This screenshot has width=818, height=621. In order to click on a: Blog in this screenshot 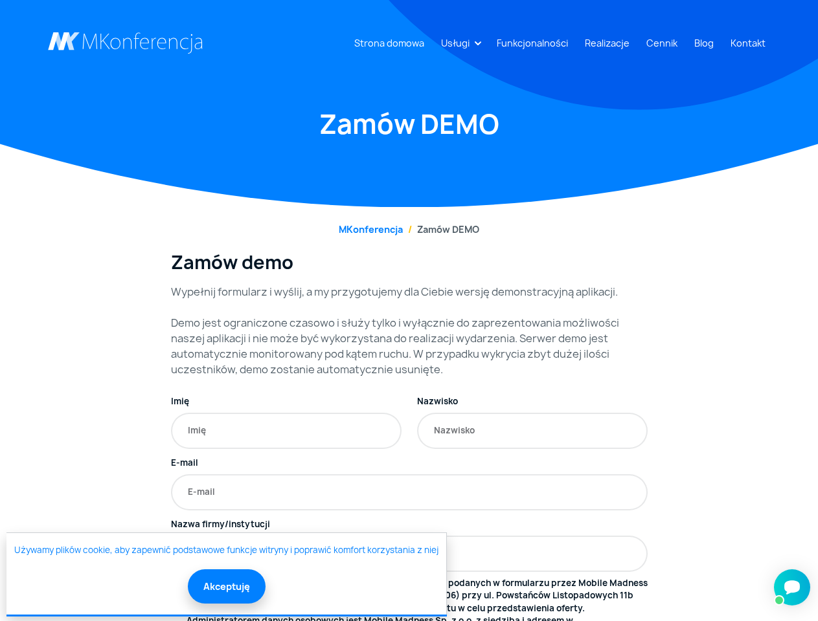, I will do `click(704, 43)`.